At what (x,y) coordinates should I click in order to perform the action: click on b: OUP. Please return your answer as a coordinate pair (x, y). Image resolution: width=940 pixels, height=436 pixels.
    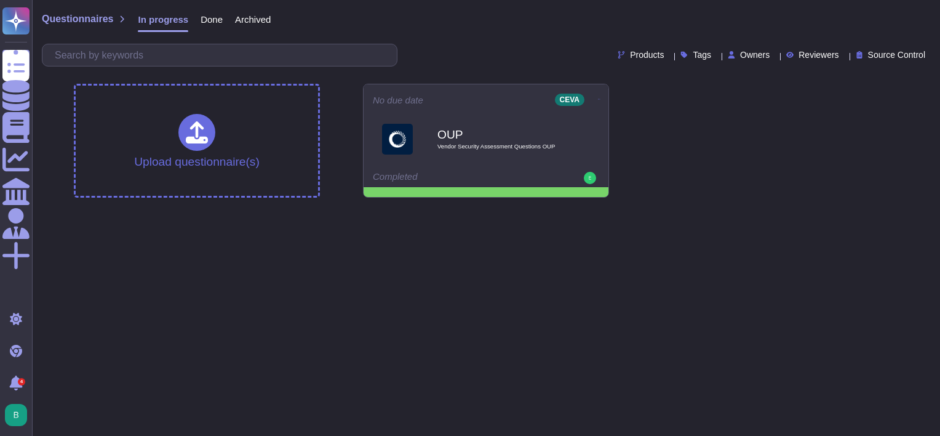
    Looking at the image, I should click on (499, 134).